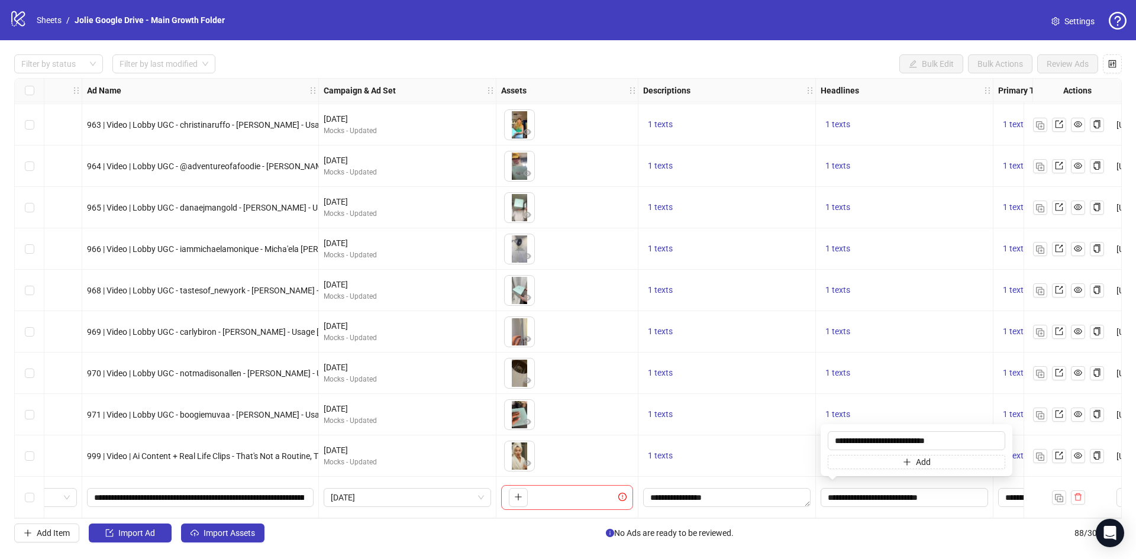 The image size is (1136, 559). What do you see at coordinates (813, 90) in the screenshot?
I see `div: Resize Descriptions column` at bounding box center [813, 90].